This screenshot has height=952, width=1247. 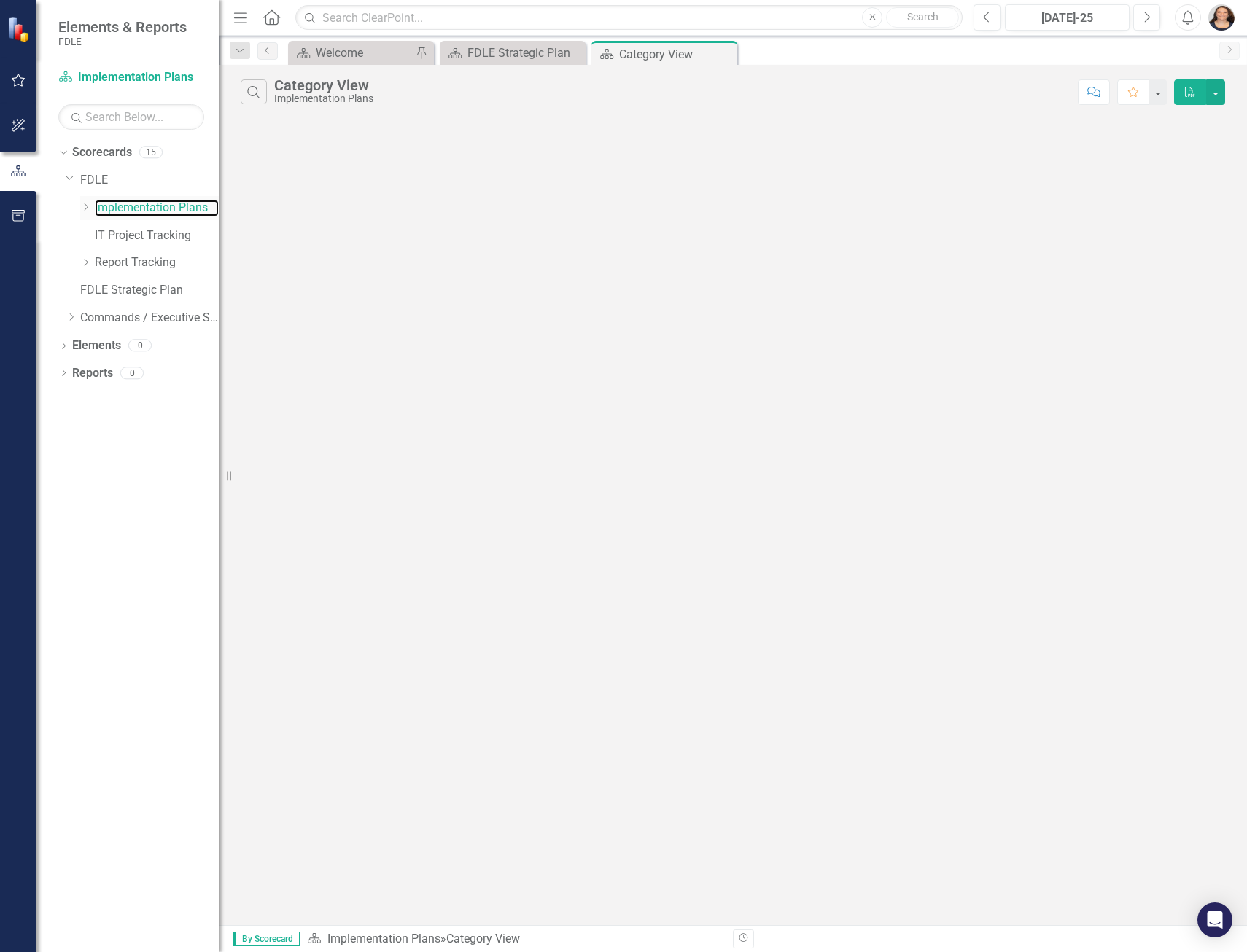 What do you see at coordinates (923, 17) in the screenshot?
I see `button: Search` at bounding box center [923, 17].